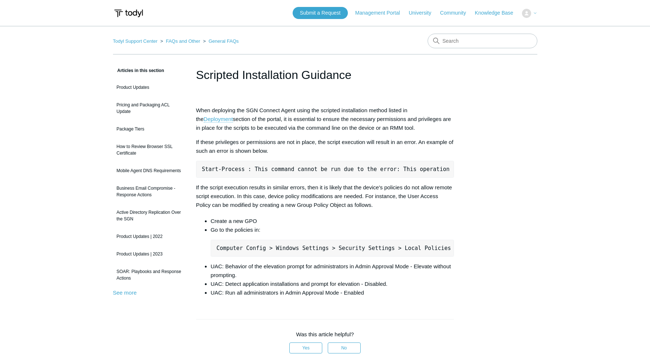 The height and width of the screenshot is (356, 650). What do you see at coordinates (332, 271) in the screenshot?
I see `li: UAC: Behavior of the elevation prompt for administrators in Admin Approval Mode - Elevate without...` at bounding box center [332, 271].